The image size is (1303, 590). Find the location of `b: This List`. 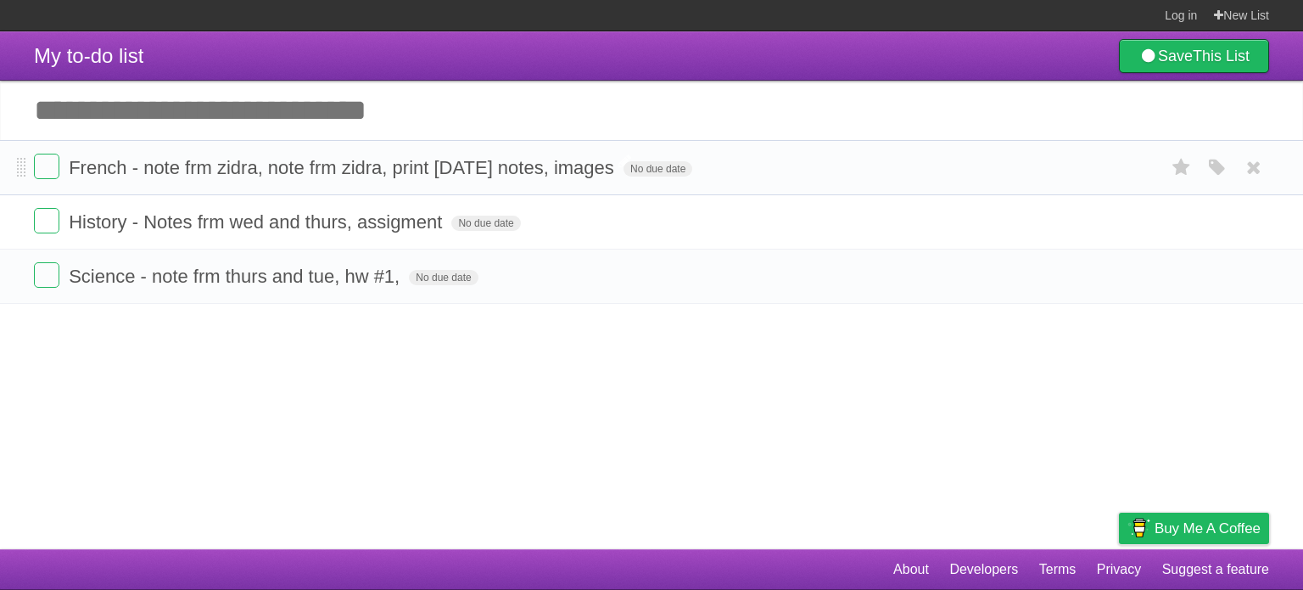

b: This List is located at coordinates (1221, 56).